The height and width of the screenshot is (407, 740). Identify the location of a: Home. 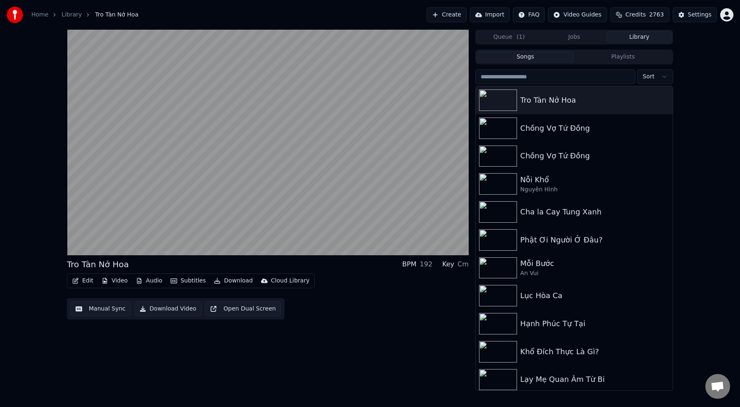
(40, 15).